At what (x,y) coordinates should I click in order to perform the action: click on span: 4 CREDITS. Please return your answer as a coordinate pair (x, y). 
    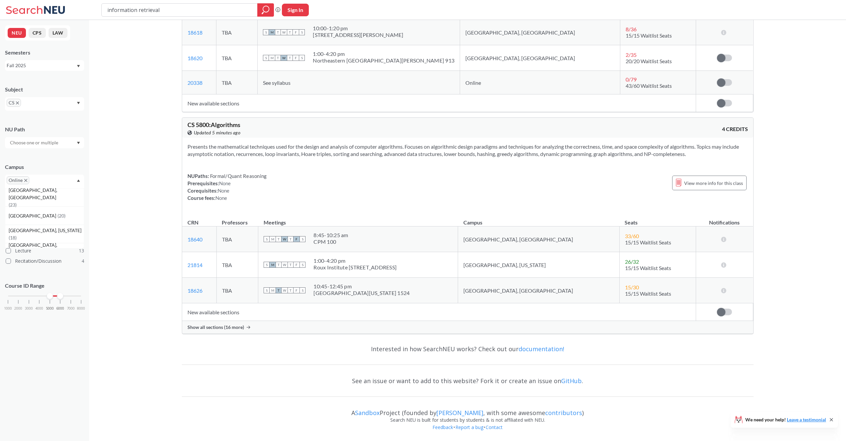
    Looking at the image, I should click on (735, 129).